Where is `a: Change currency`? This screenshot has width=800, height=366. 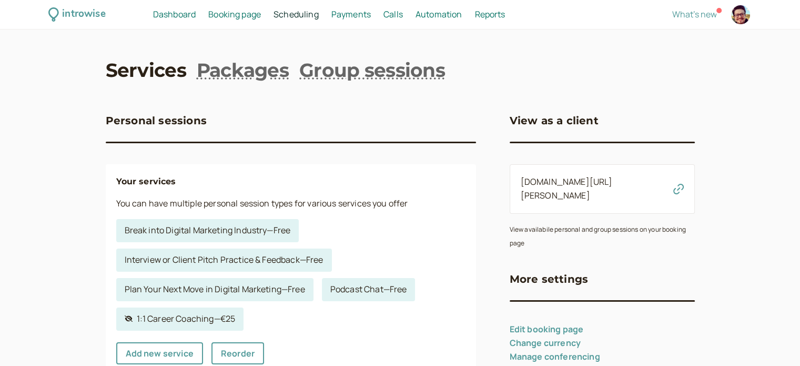 a: Change currency is located at coordinates (545, 343).